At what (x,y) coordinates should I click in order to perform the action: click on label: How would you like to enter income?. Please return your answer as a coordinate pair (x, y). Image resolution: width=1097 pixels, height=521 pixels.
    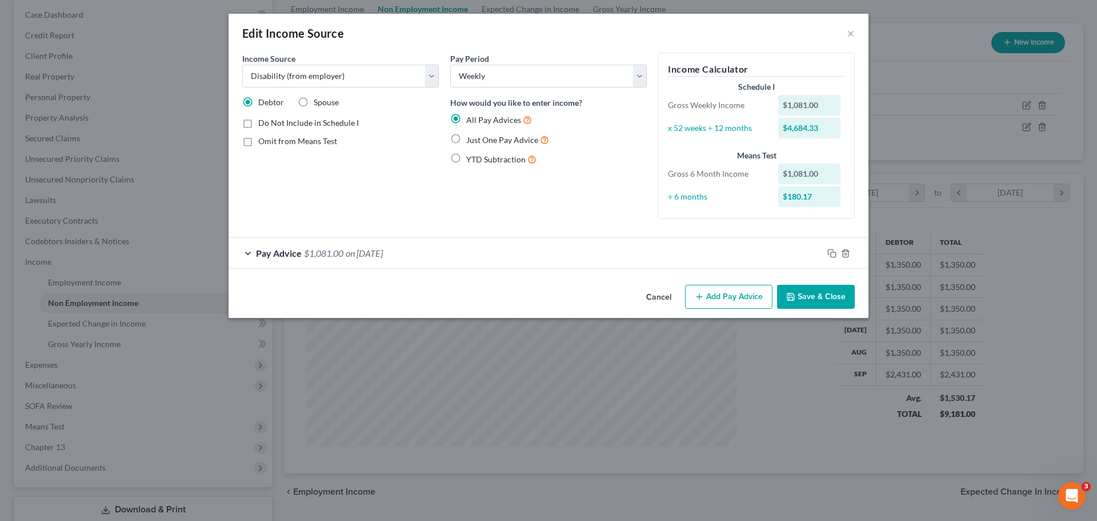
    Looking at the image, I should click on (516, 102).